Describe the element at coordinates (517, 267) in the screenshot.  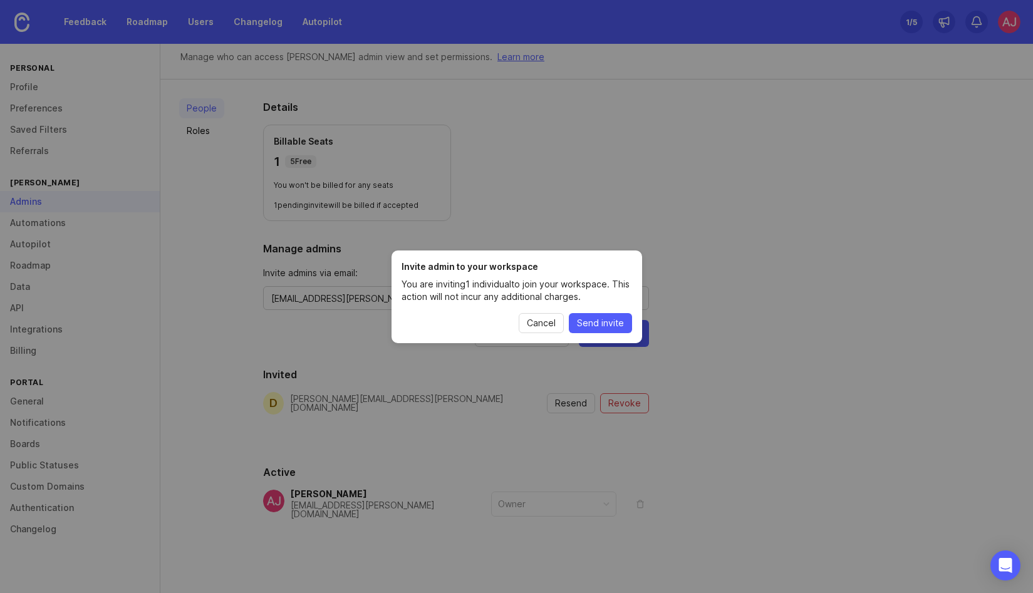
I see `h1: Invite admin to your workspace` at that location.